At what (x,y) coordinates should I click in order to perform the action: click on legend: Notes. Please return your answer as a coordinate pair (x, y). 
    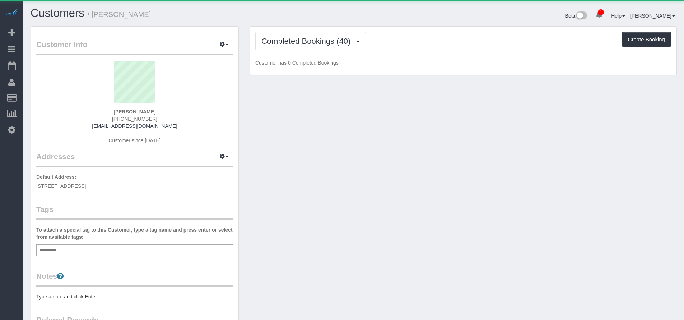
    Looking at the image, I should click on (135, 279).